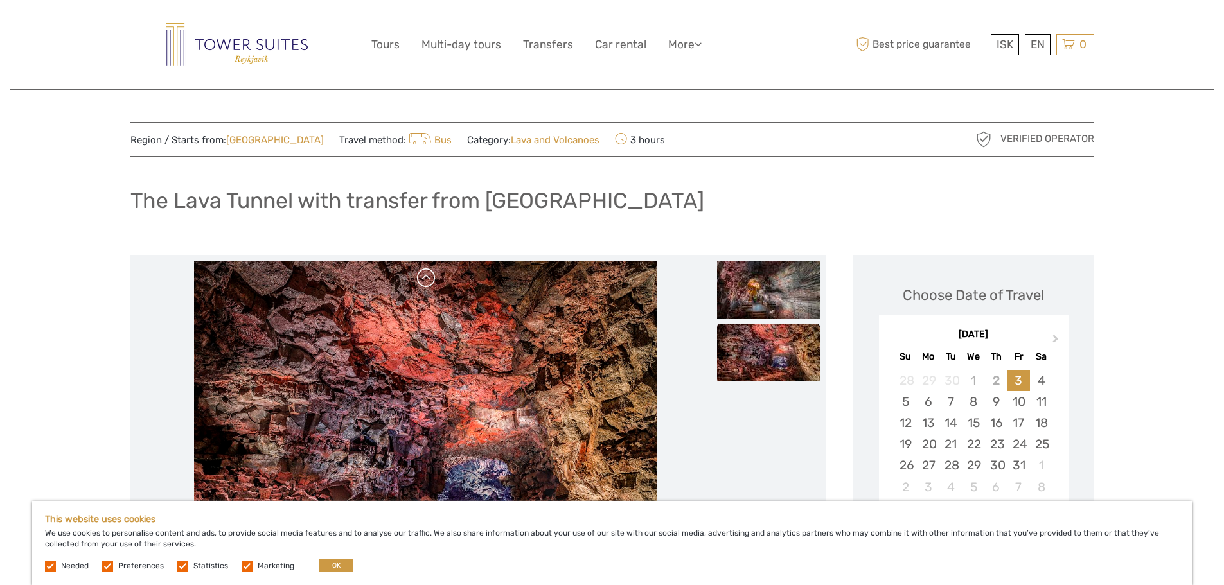 The height and width of the screenshot is (585, 1224). What do you see at coordinates (972, 401) in the screenshot?
I see `div: Choose Wednesday, October 8th, 2025` at bounding box center [972, 401].